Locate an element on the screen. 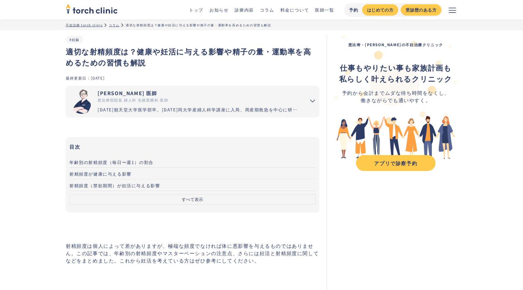  div: はじめての方 is located at coordinates (380, 10).